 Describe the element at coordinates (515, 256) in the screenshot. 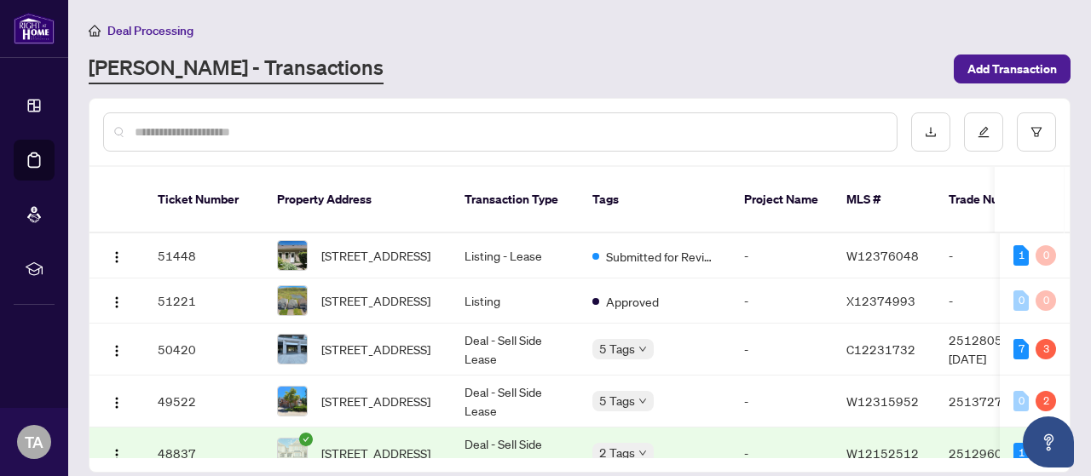

I see `td: Listing - Lease` at that location.